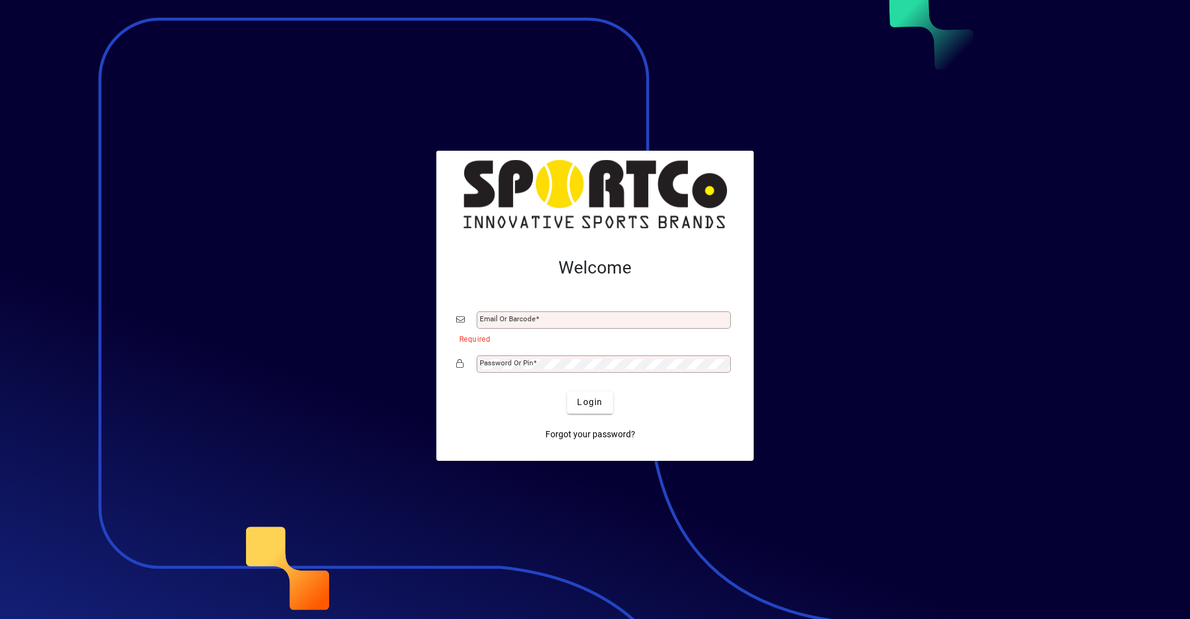 The width and height of the screenshot is (1190, 619). What do you see at coordinates (595, 268) in the screenshot?
I see `h2: Welcome` at bounding box center [595, 268].